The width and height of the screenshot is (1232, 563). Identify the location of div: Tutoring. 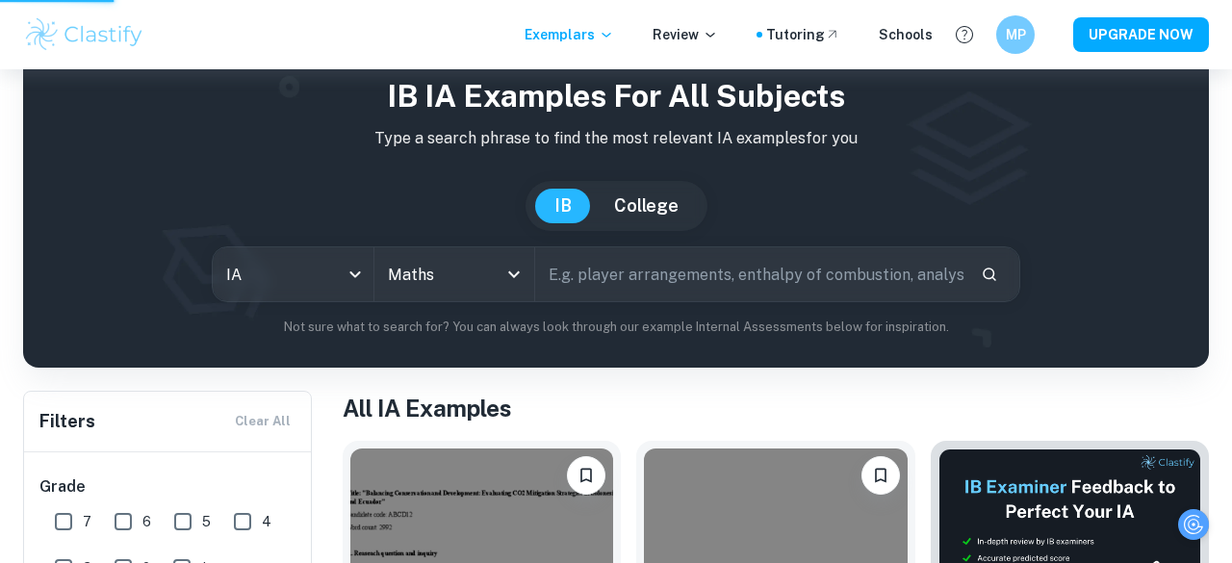
(803, 35).